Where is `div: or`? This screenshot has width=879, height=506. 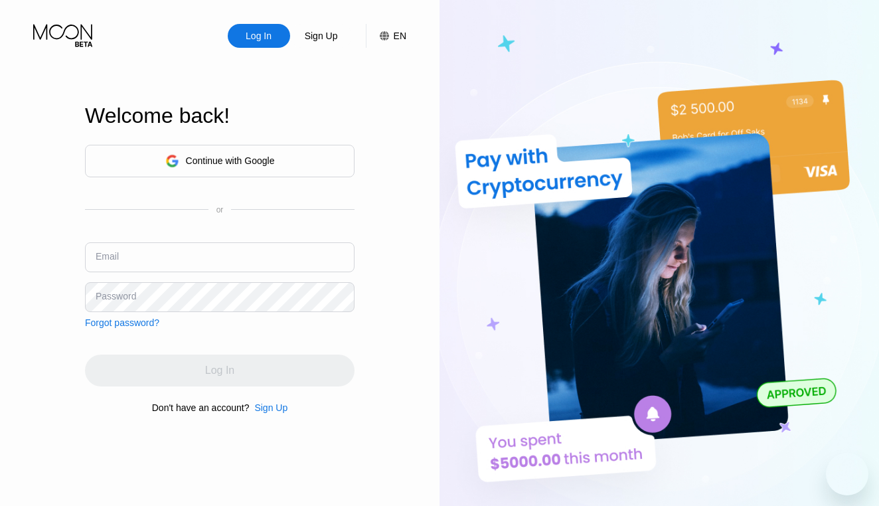 div: or is located at coordinates (220, 210).